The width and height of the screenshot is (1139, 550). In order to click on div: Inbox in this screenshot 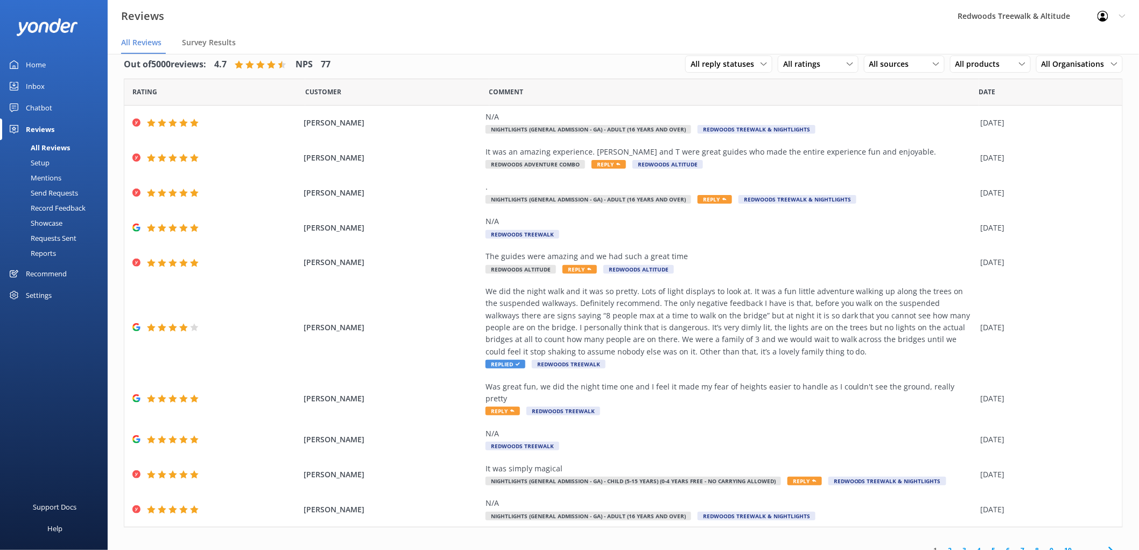, I will do `click(35, 86)`.